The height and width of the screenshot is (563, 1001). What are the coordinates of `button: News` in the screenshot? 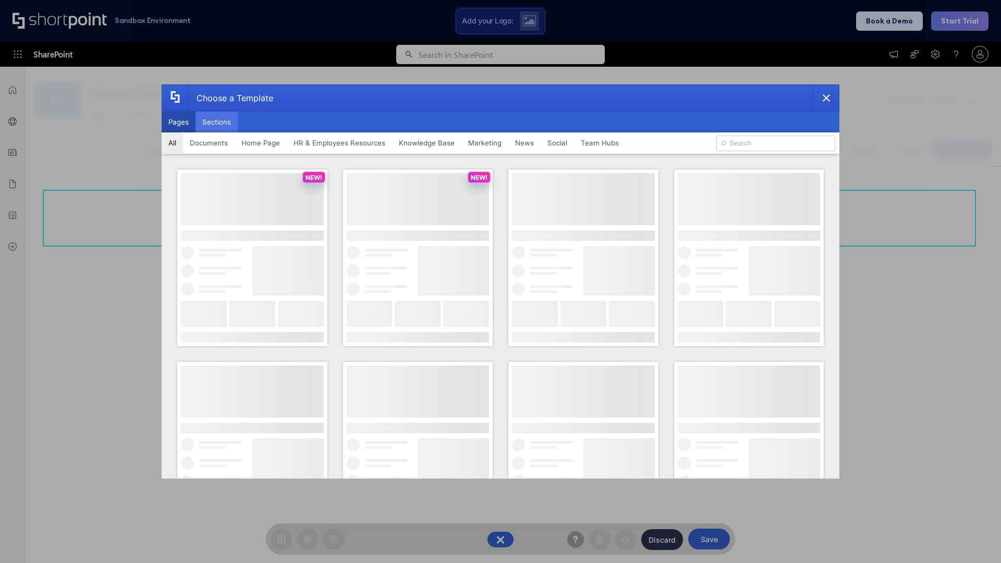 It's located at (524, 143).